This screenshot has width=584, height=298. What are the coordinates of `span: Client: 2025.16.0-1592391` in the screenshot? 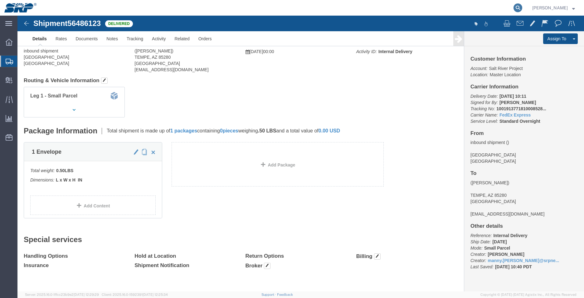 It's located at (135, 294).